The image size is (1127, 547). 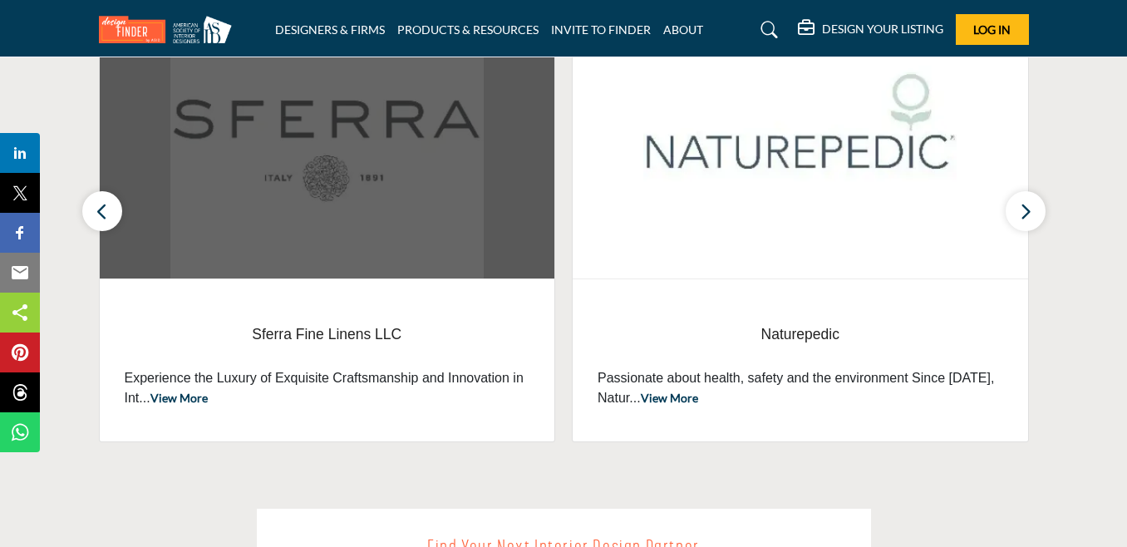 What do you see at coordinates (330, 29) in the screenshot?
I see `a: DESIGNERS & FIRMS` at bounding box center [330, 29].